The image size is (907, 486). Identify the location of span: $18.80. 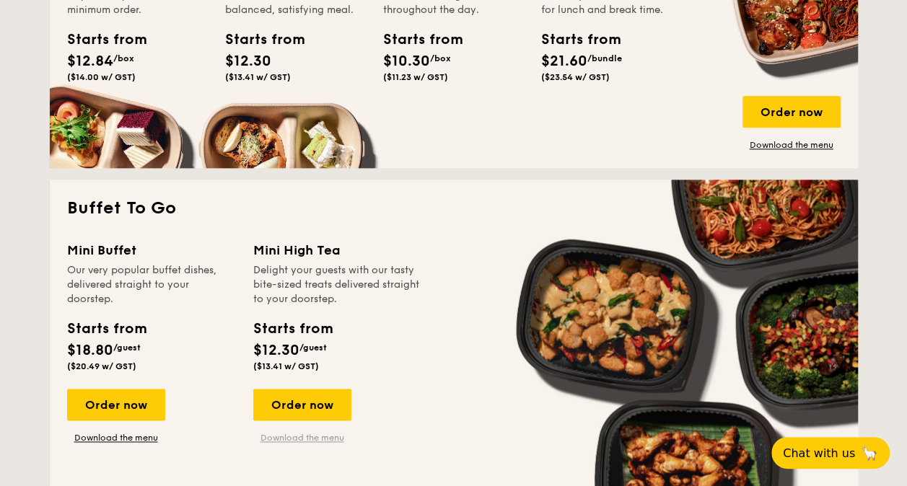
(90, 351).